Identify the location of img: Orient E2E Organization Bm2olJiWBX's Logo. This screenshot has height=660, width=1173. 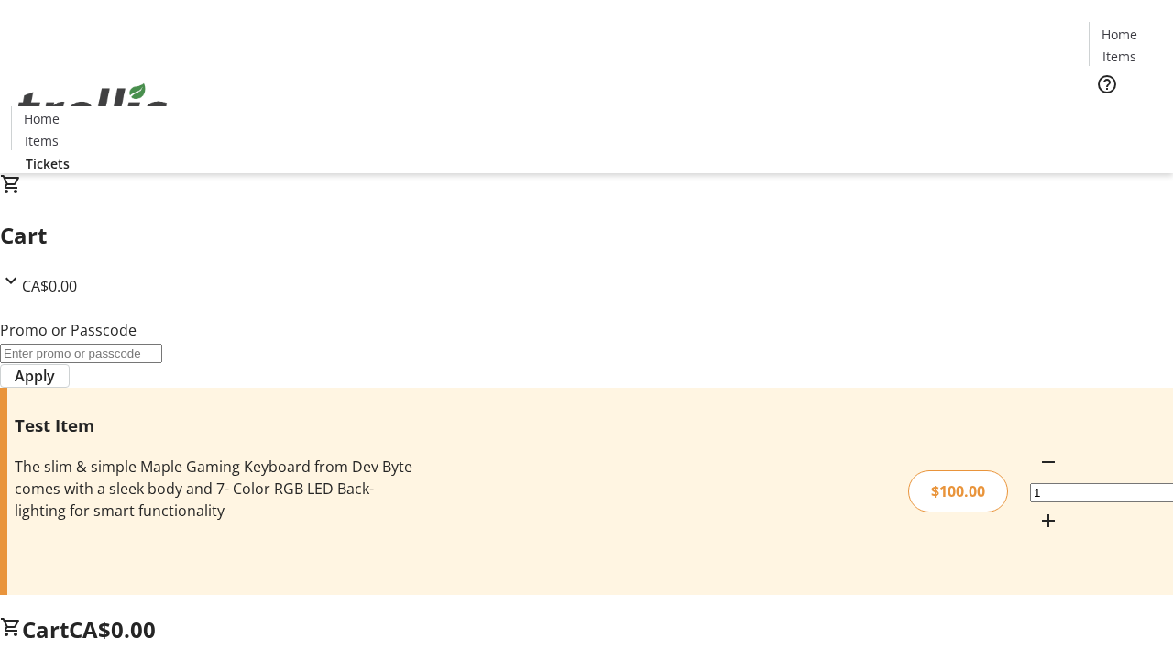
(93, 109).